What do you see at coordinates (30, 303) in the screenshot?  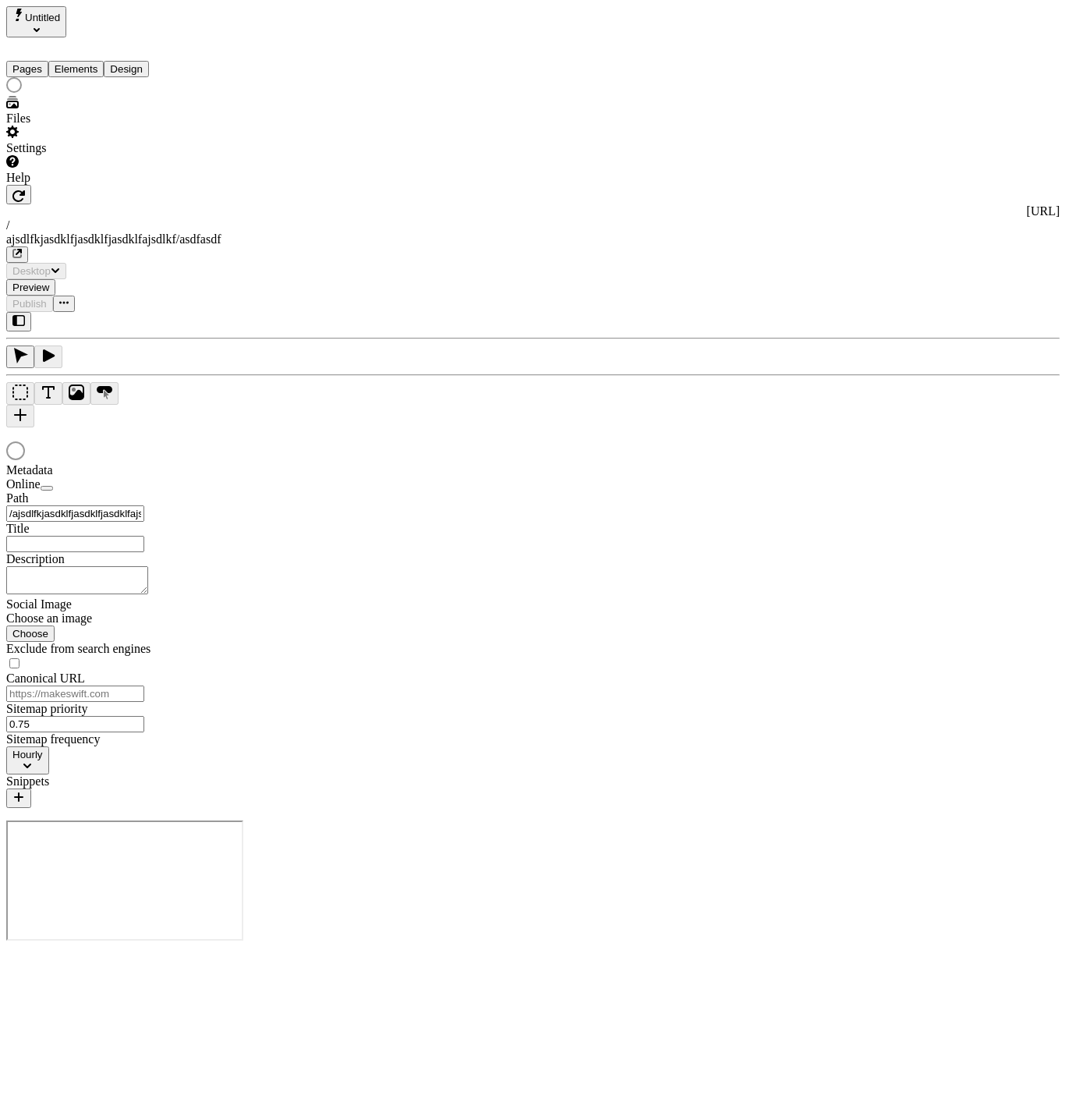 I see `button: Publish` at bounding box center [30, 303].